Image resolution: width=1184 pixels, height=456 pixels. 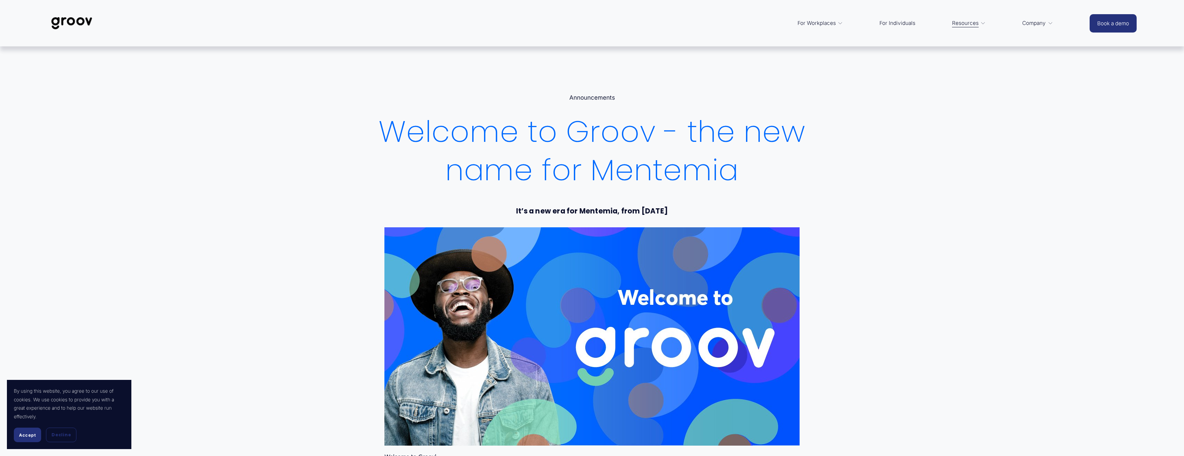 What do you see at coordinates (27, 434) in the screenshot?
I see `span: Accept` at bounding box center [27, 434].